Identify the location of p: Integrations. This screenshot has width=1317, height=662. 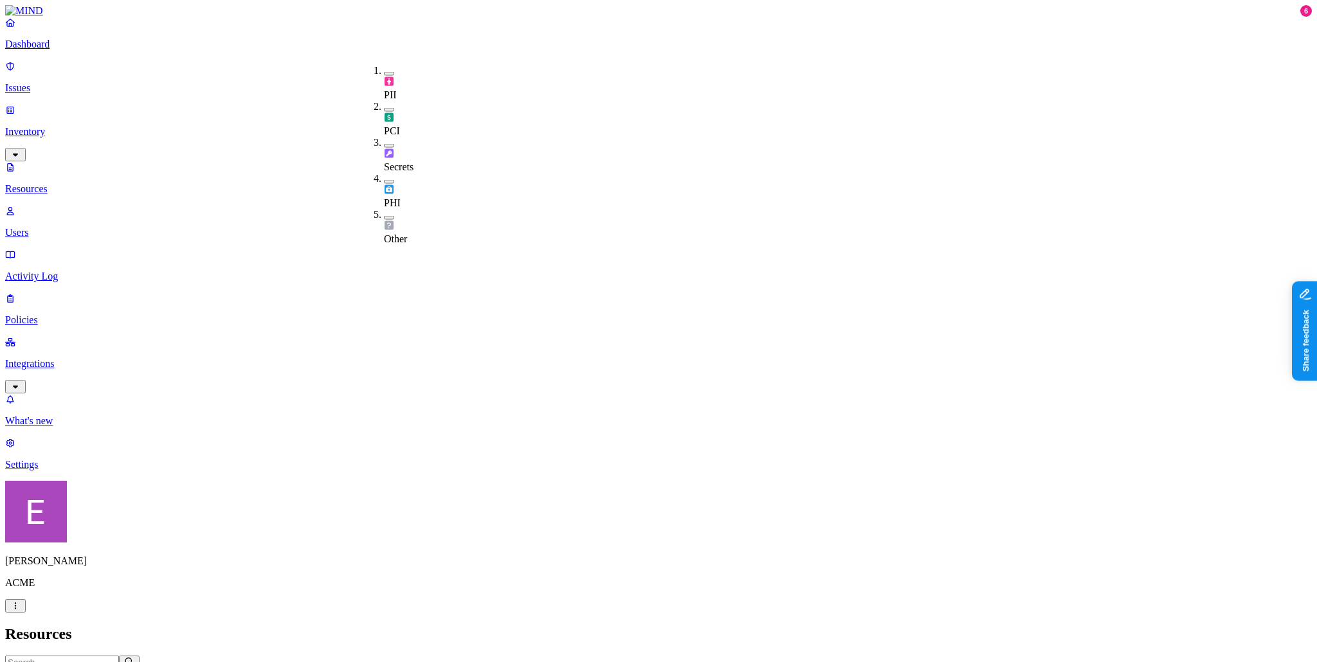
(659, 364).